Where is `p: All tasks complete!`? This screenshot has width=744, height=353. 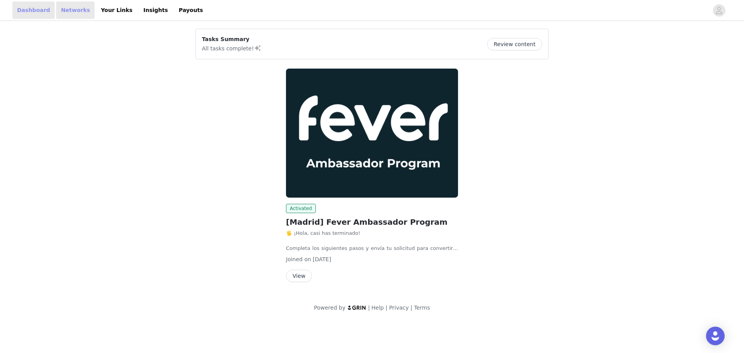
p: All tasks complete! is located at coordinates (232, 48).